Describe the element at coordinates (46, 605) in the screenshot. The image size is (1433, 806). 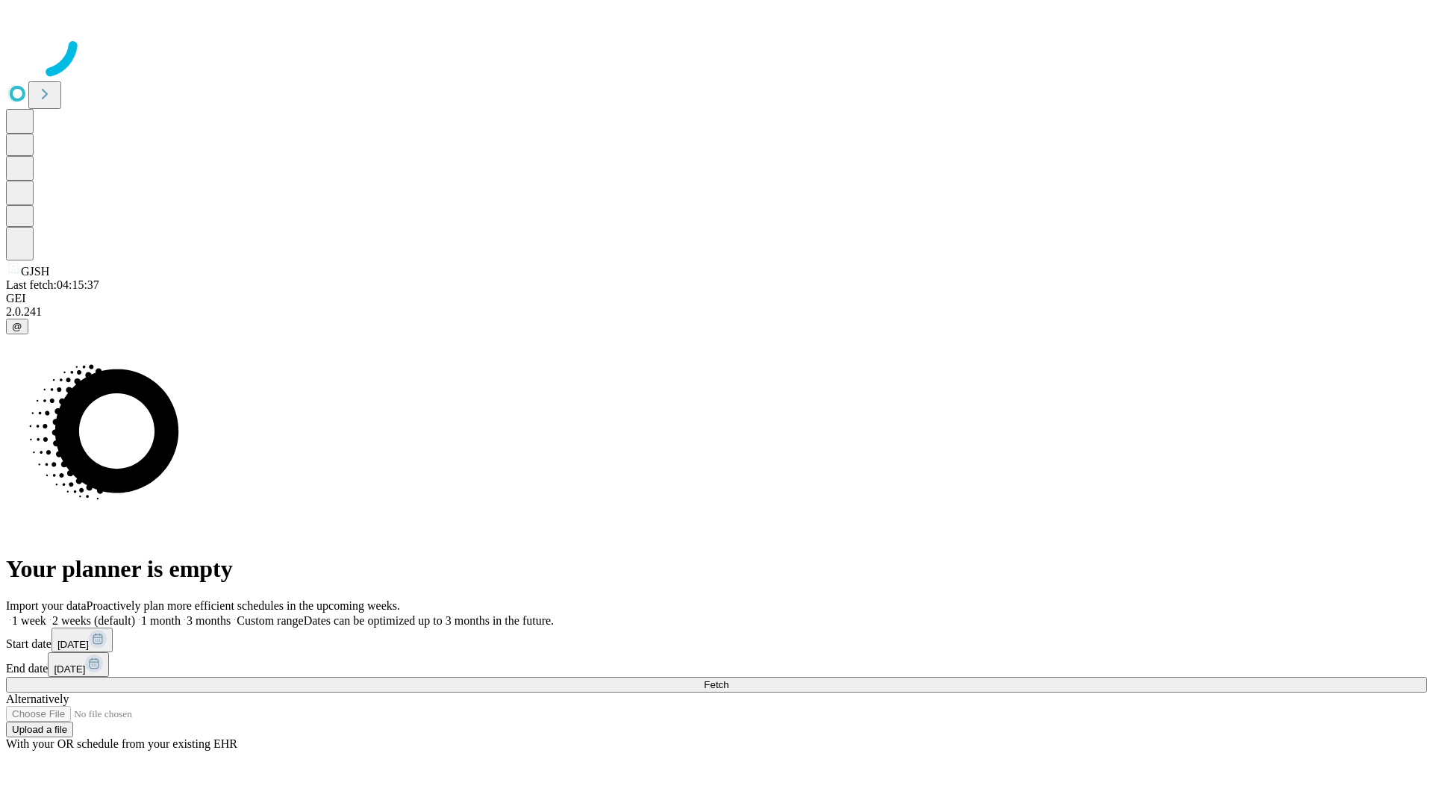
I see `span: Import your data` at that location.